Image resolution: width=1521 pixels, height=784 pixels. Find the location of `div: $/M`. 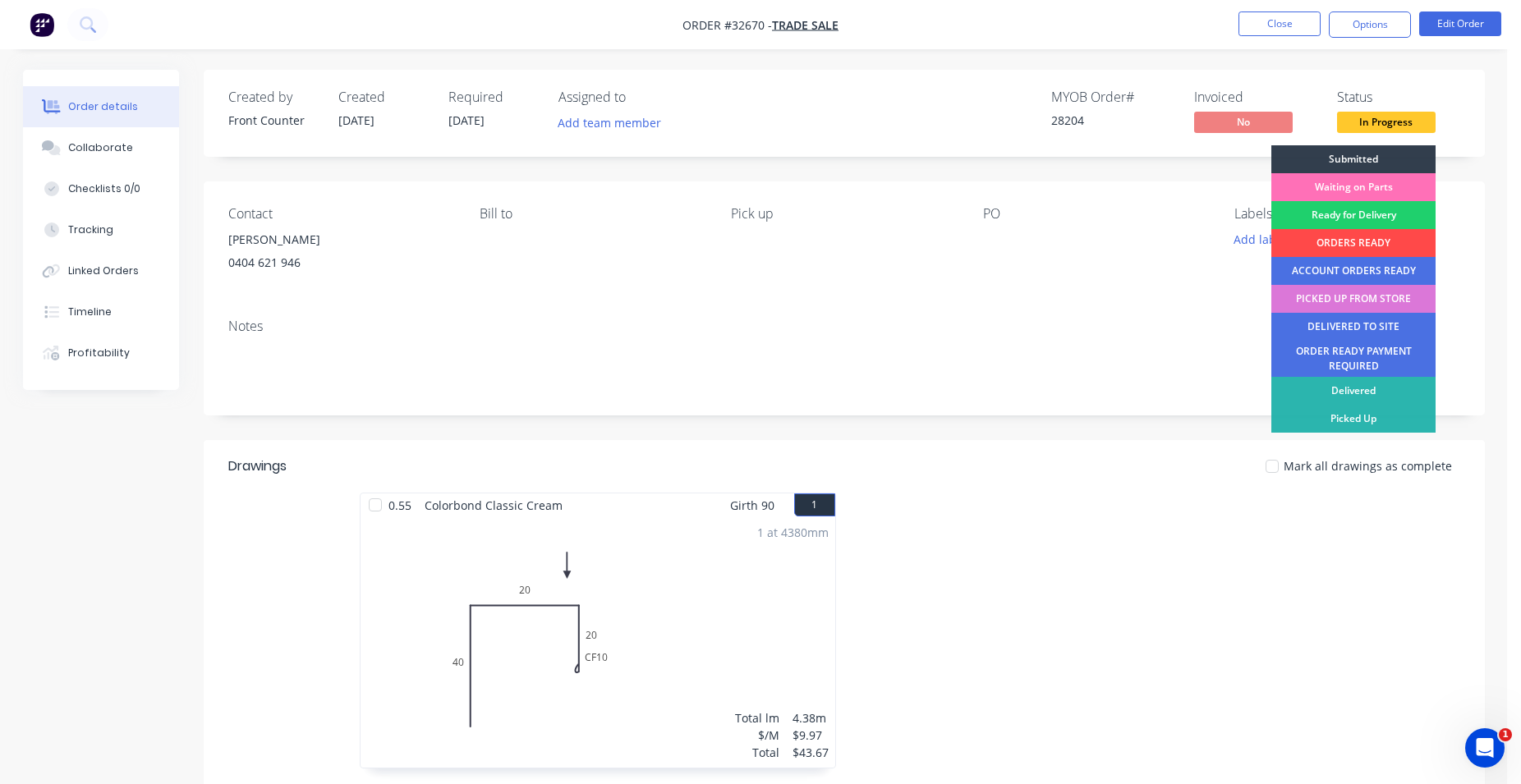

div: $/M is located at coordinates (757, 735).